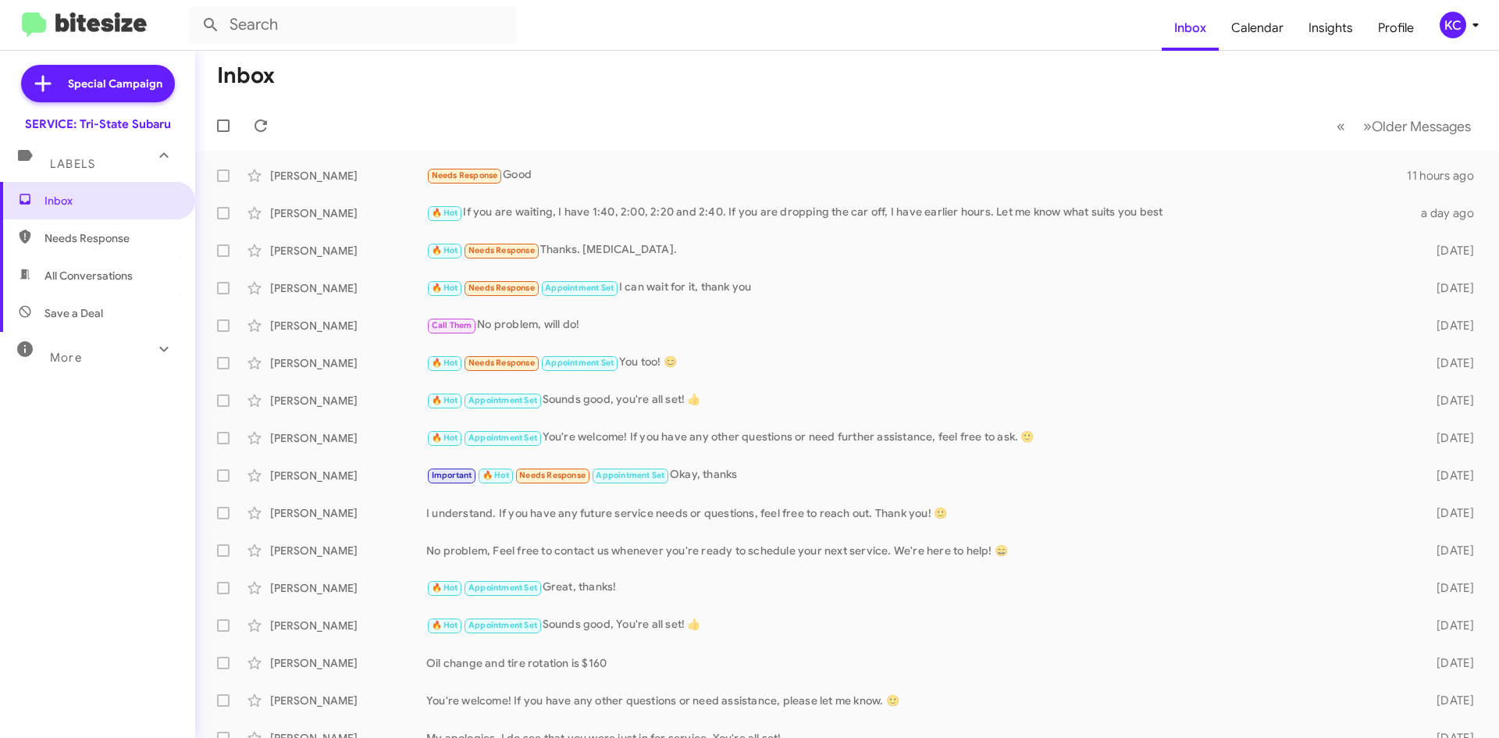 The image size is (1499, 738). I want to click on h1: Inbox, so click(246, 76).